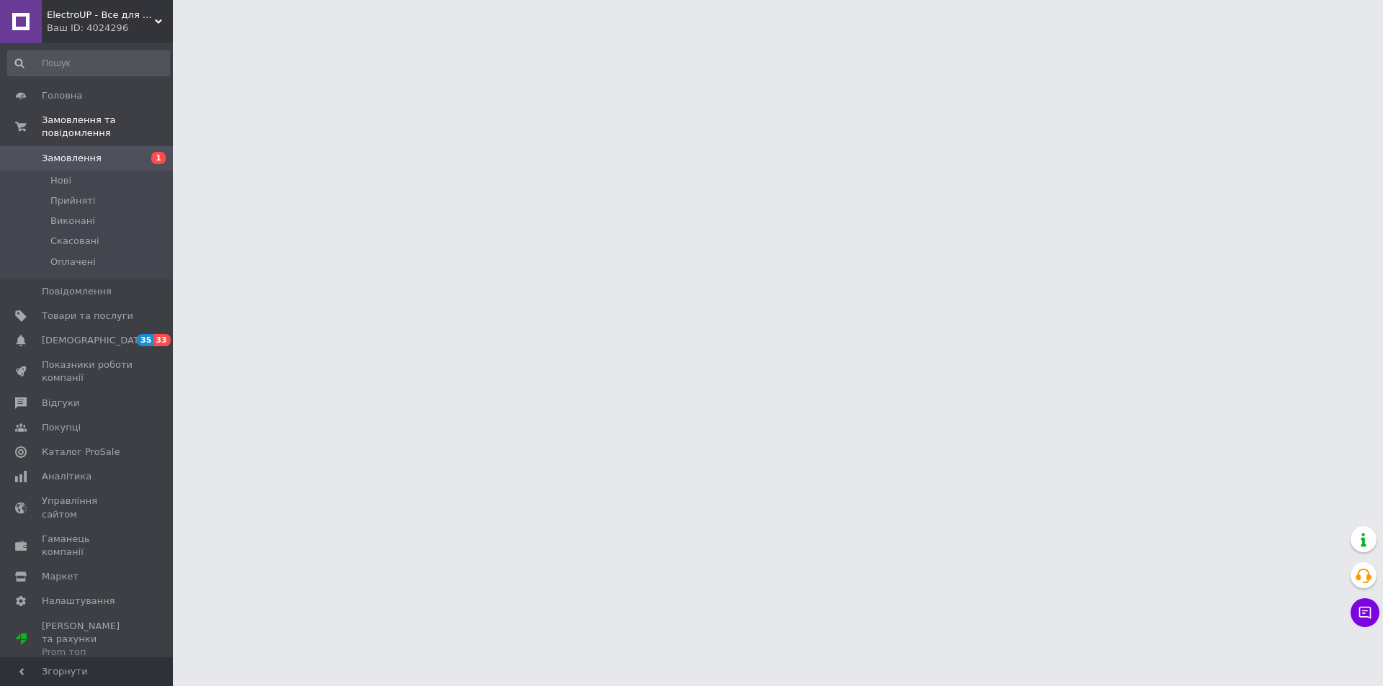 This screenshot has width=1383, height=686. I want to click on span: ElectroUP - Все для електромобілів, so click(101, 15).